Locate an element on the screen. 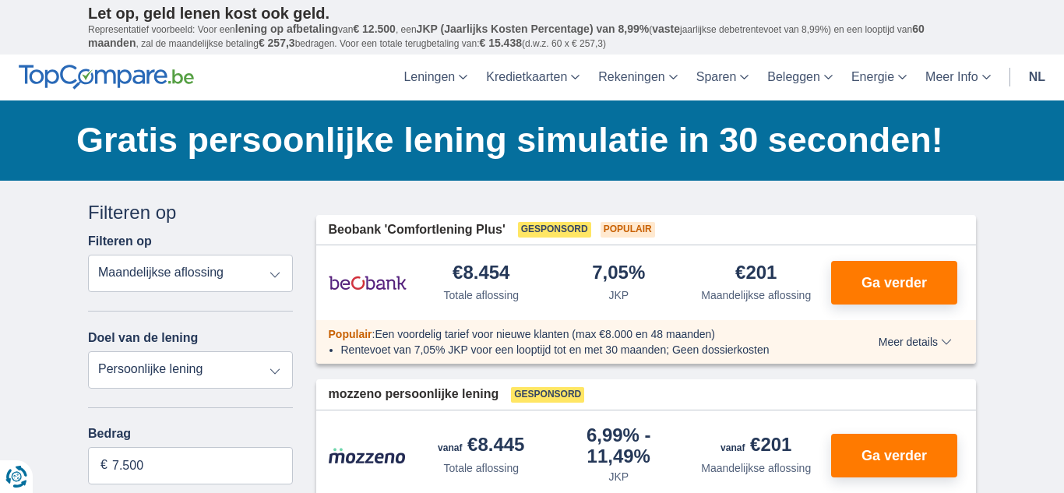  div: Filteren op is located at coordinates (190, 213).